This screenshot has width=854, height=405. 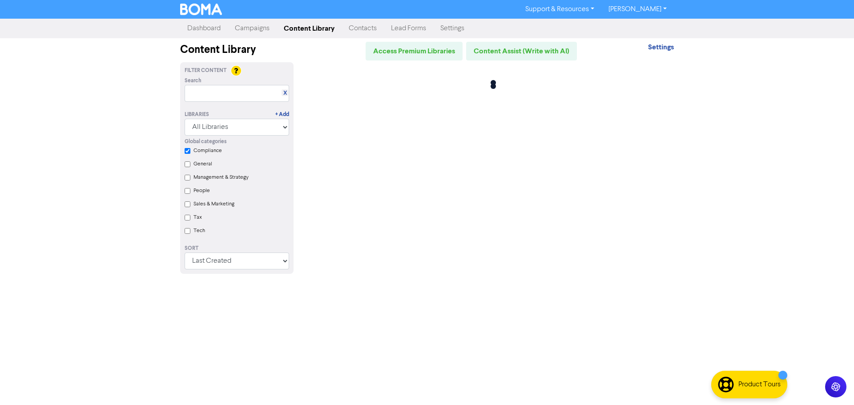 I want to click on div: Filter Content, so click(x=237, y=71).